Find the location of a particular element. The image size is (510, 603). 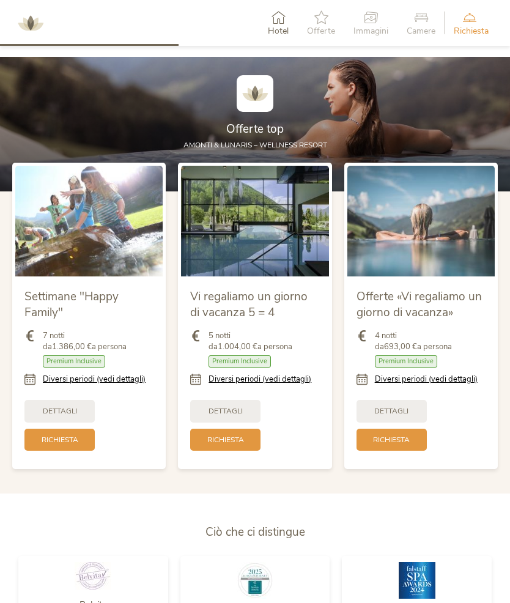

span: 4 notti da a persona is located at coordinates (413, 341).